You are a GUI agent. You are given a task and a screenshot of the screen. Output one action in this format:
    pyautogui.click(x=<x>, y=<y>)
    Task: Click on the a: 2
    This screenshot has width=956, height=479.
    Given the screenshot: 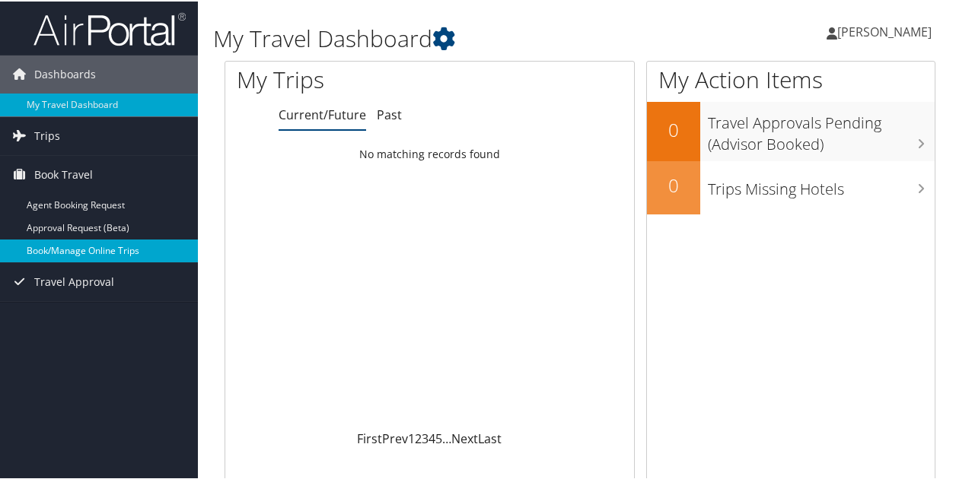 What is the action you would take?
    pyautogui.click(x=418, y=438)
    